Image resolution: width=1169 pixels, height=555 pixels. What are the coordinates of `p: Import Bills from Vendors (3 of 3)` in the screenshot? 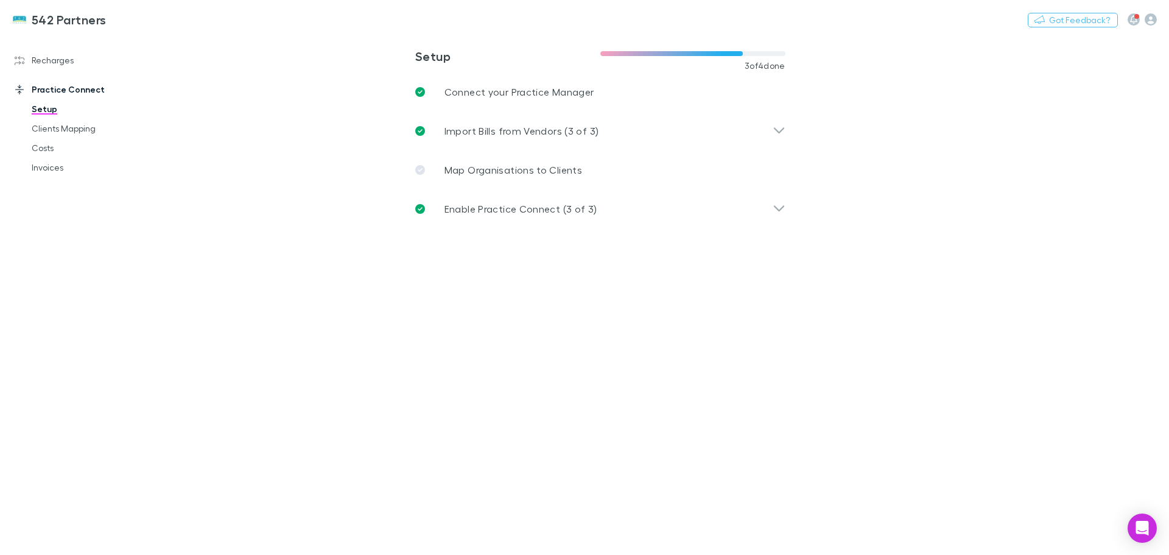 It's located at (522, 131).